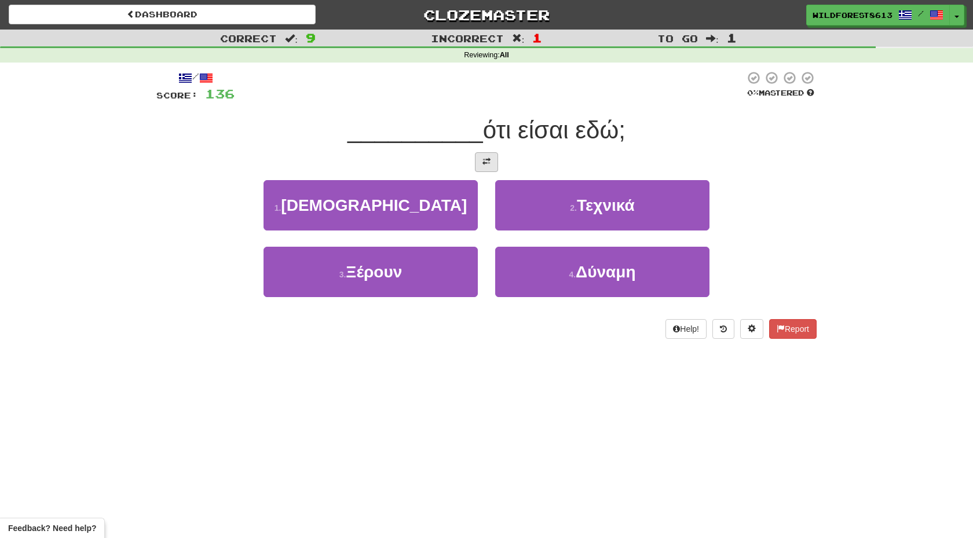  I want to click on a: WildForest8613 /, so click(878, 15).